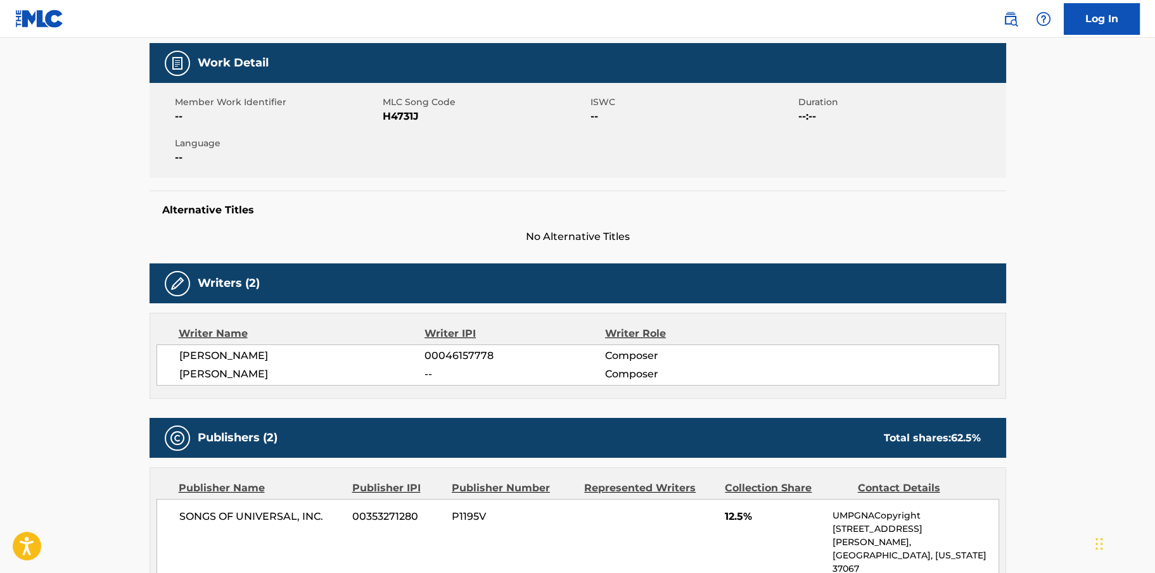 The height and width of the screenshot is (573, 1155). Describe the element at coordinates (1010, 19) in the screenshot. I see `a: Public Search` at that location.